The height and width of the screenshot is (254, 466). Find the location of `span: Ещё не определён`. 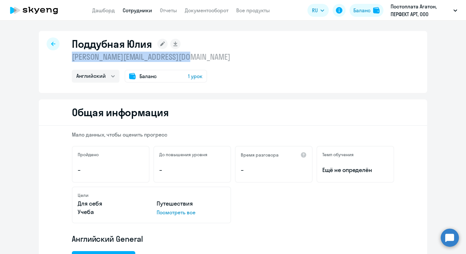

span: Ещё не определён is located at coordinates (355, 170).